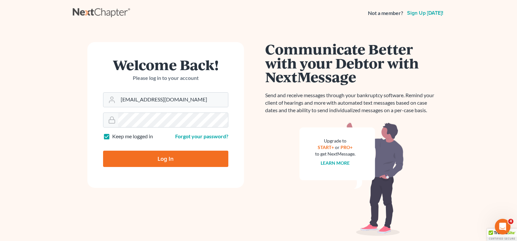 Image resolution: width=517 pixels, height=241 pixels. Describe the element at coordinates (352, 63) in the screenshot. I see `h1: Communicate Better with your Debtor with NextMessage` at that location.